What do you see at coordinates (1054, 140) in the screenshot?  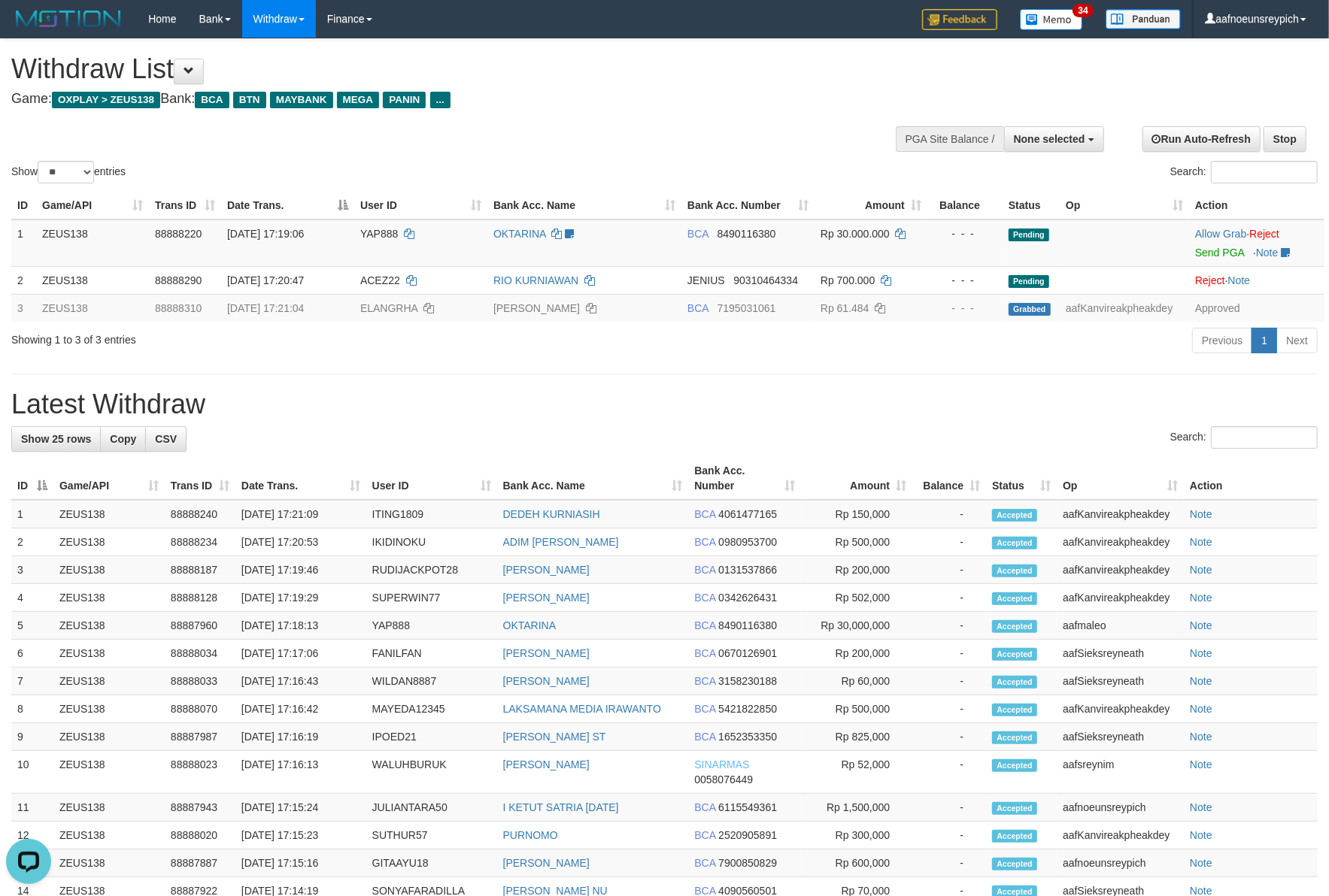 I see `button: None selected` at bounding box center [1054, 140].